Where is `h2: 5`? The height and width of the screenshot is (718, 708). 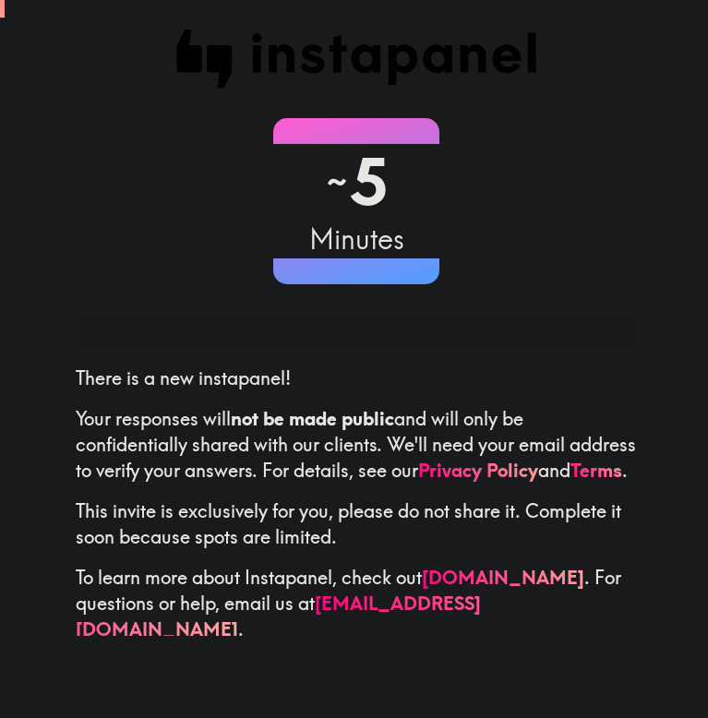
h2: 5 is located at coordinates (356, 182).